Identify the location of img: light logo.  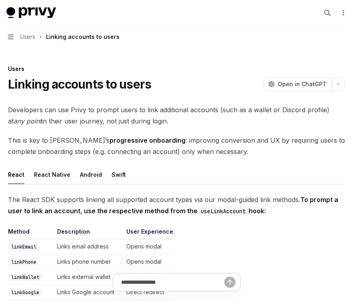
(31, 13).